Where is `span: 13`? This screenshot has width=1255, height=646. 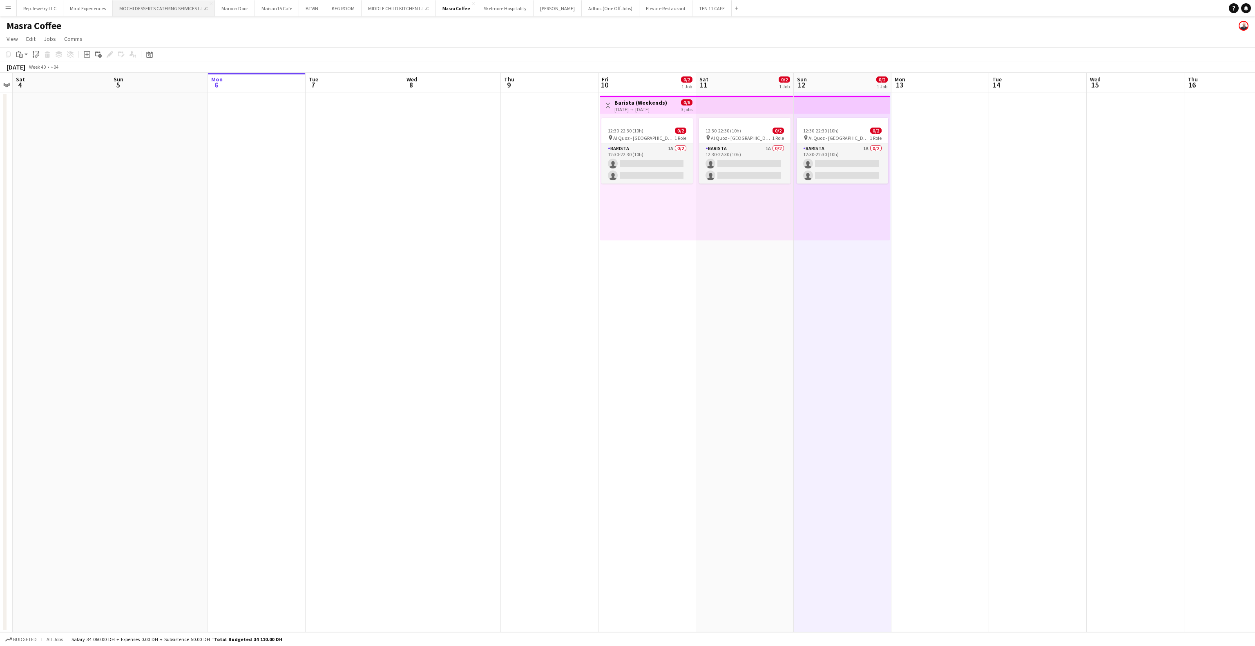 span: 13 is located at coordinates (899, 85).